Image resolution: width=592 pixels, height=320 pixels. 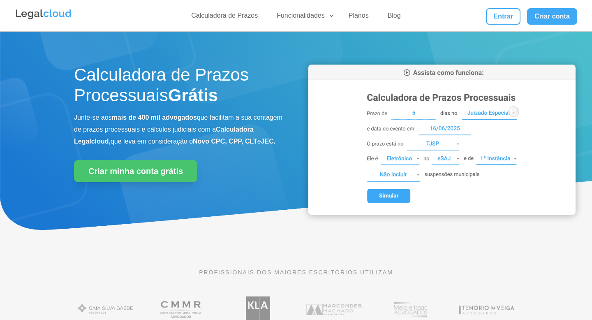 What do you see at coordinates (193, 95) in the screenshot?
I see `strong: Grátis` at bounding box center [193, 95].